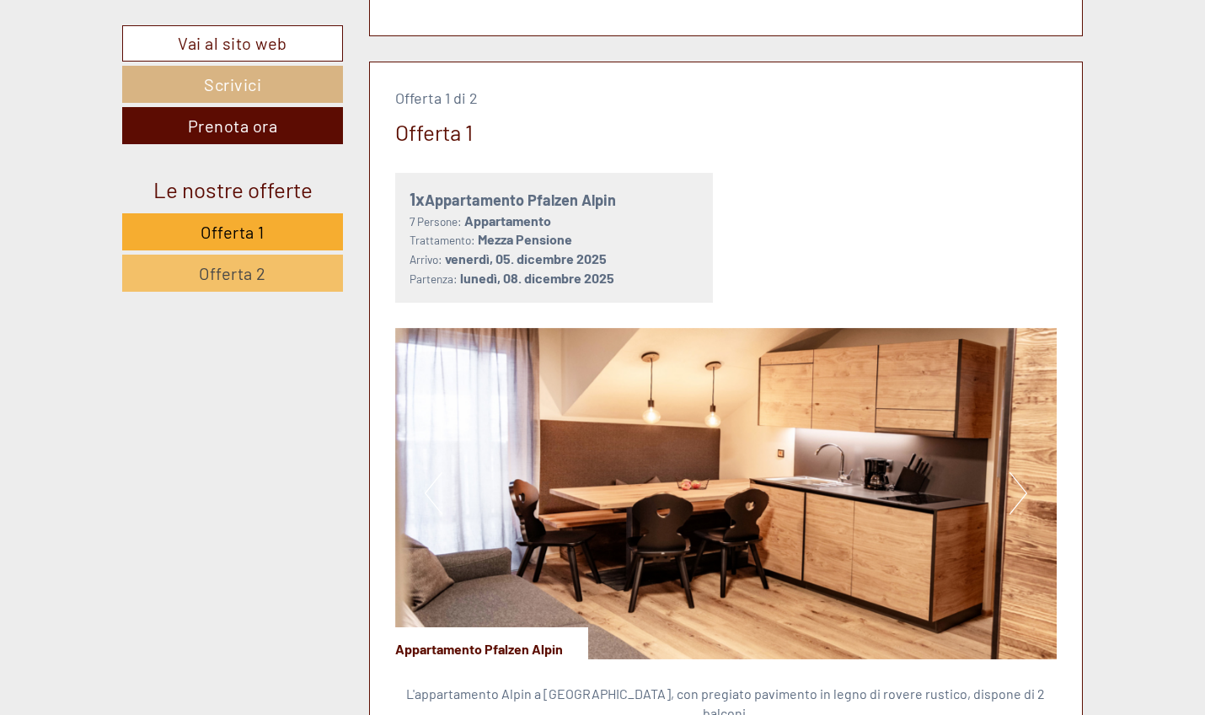 Image resolution: width=1205 pixels, height=715 pixels. Describe the element at coordinates (331, 27) in the screenshot. I see `div: martedì` at that location.